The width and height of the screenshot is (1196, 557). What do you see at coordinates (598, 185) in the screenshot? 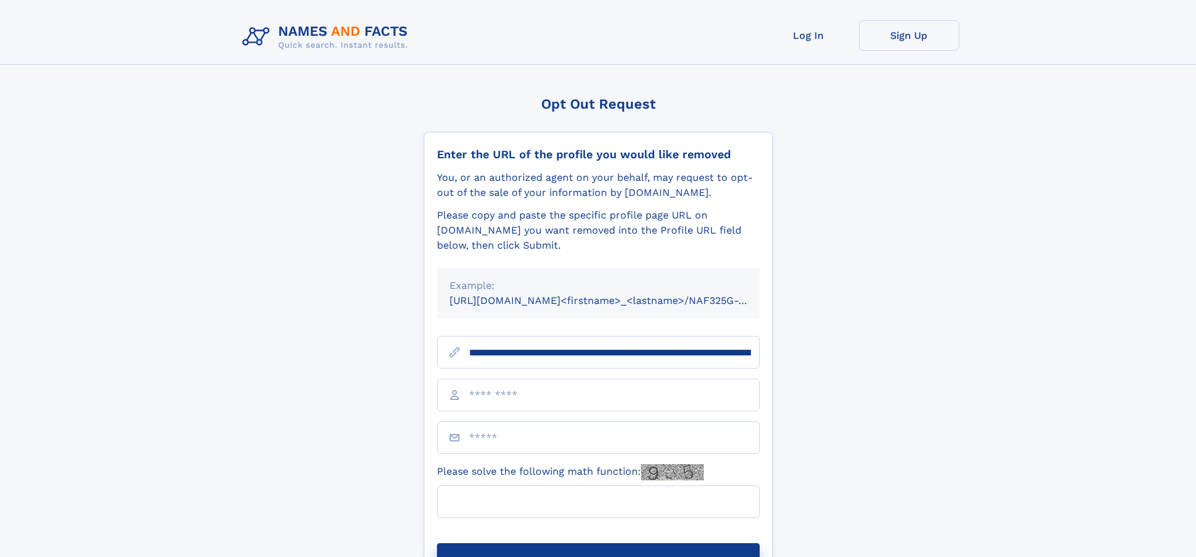
I see `div: You, or an authorized agent on your behalf, may request to opt-out of the sale of your informatio...` at bounding box center [598, 185].